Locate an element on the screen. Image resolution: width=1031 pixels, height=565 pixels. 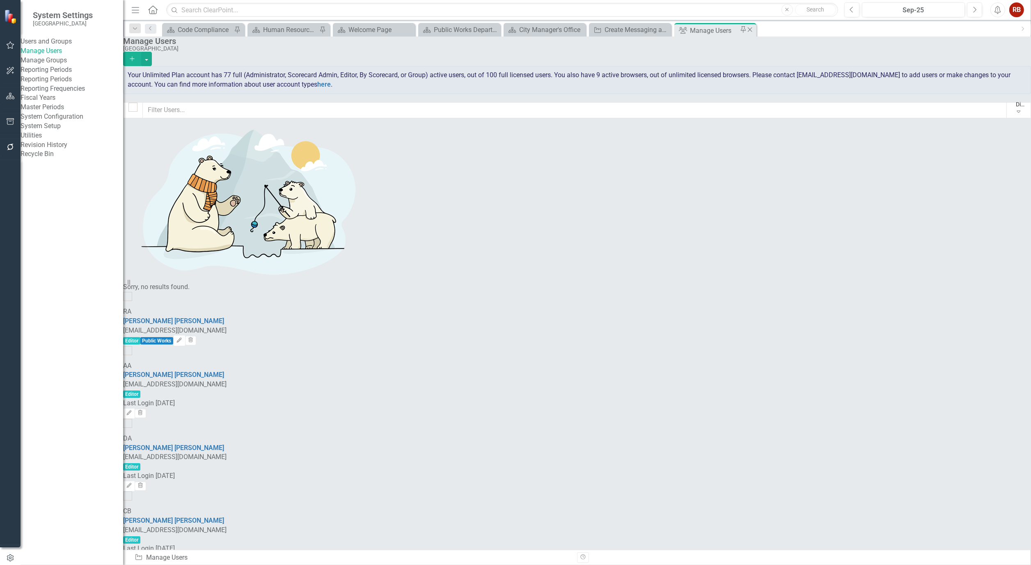
a: Revision History is located at coordinates (72, 145).